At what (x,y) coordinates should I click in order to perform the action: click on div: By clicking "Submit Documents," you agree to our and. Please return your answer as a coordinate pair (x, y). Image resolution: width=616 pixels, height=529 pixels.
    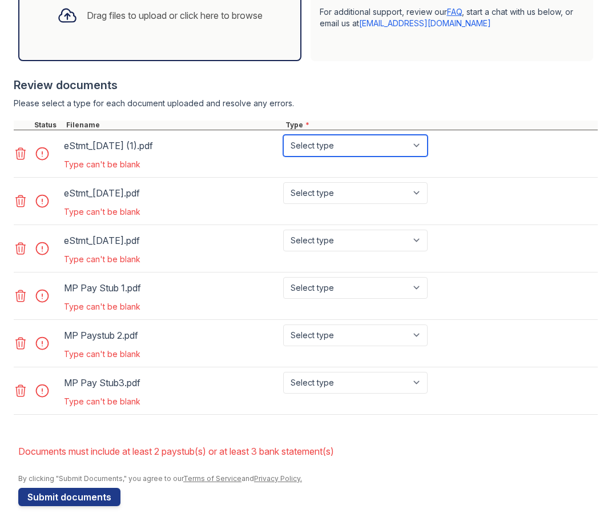
    Looking at the image, I should click on (308, 479).